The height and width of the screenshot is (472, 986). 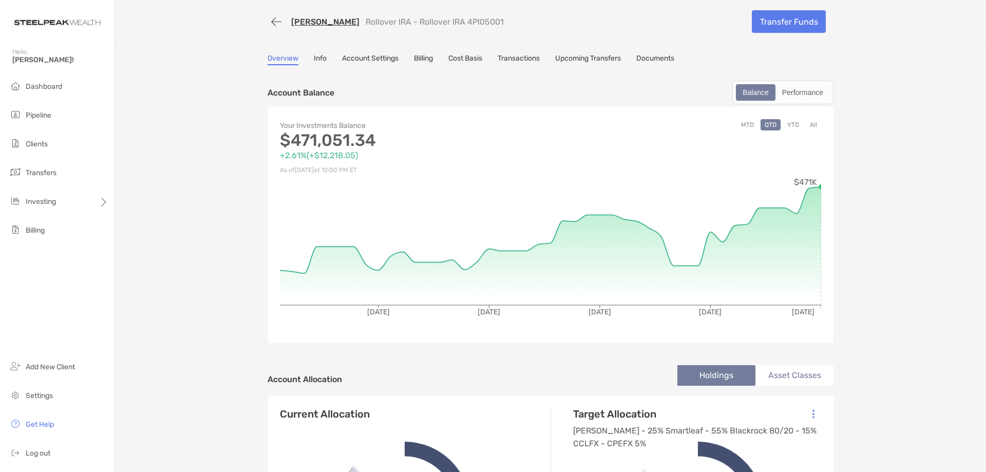 What do you see at coordinates (15, 86) in the screenshot?
I see `img: dashboard icon` at bounding box center [15, 86].